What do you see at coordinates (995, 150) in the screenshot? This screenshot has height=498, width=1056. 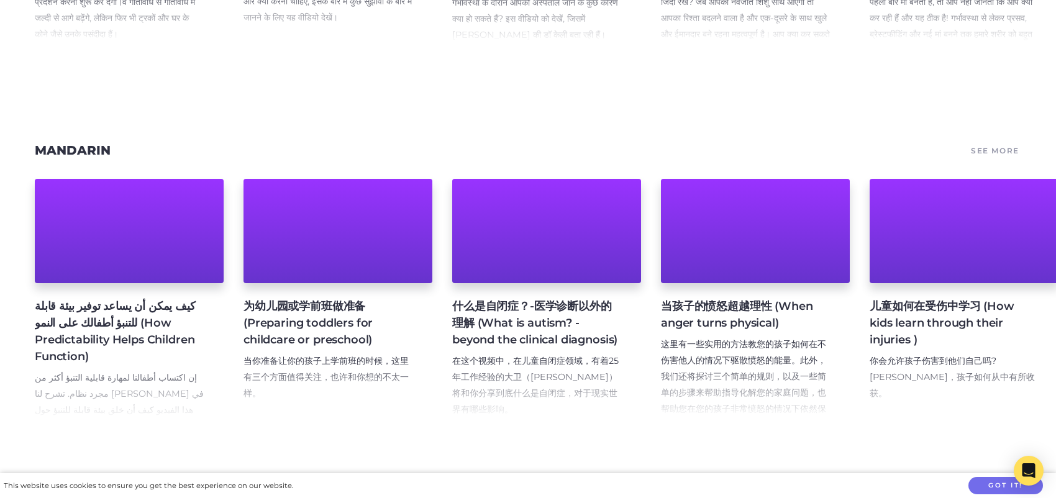 I see `a: See More` at bounding box center [995, 150].